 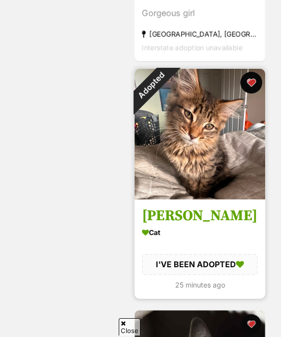 What do you see at coordinates (192, 47) in the screenshot?
I see `span: Interstate adoption unavailable` at bounding box center [192, 47].